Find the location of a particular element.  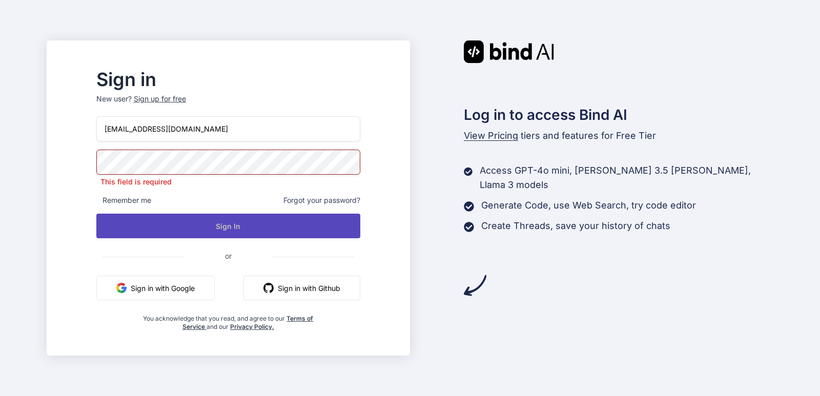

span: or is located at coordinates (228, 256).